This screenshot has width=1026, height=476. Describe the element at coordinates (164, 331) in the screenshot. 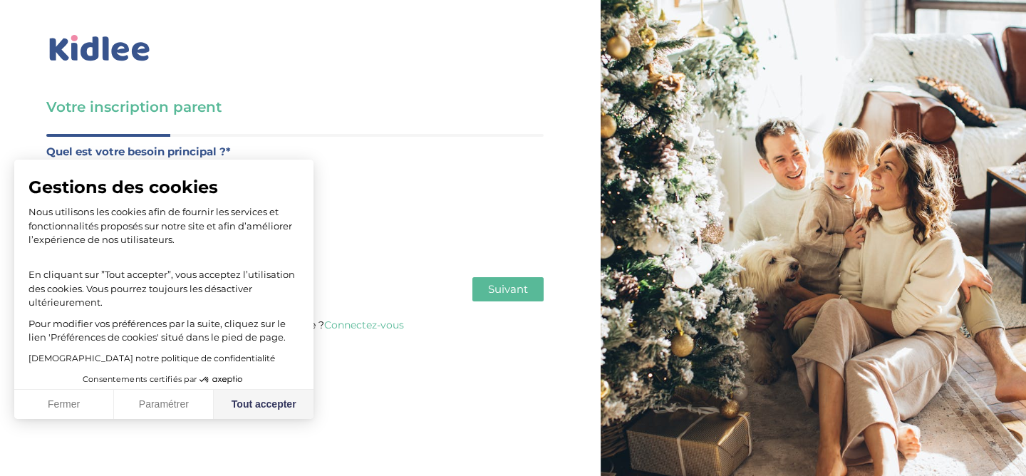

I see `p: Pour modifier vos préférences par la suite, cliquez sur le lien 'Préférences de cookies' situé da...` at that location.